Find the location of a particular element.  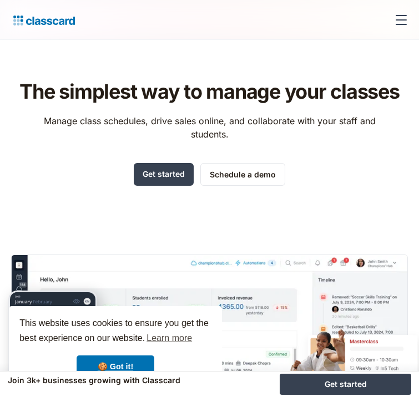

a: dismiss cookie message is located at coordinates (115, 367).